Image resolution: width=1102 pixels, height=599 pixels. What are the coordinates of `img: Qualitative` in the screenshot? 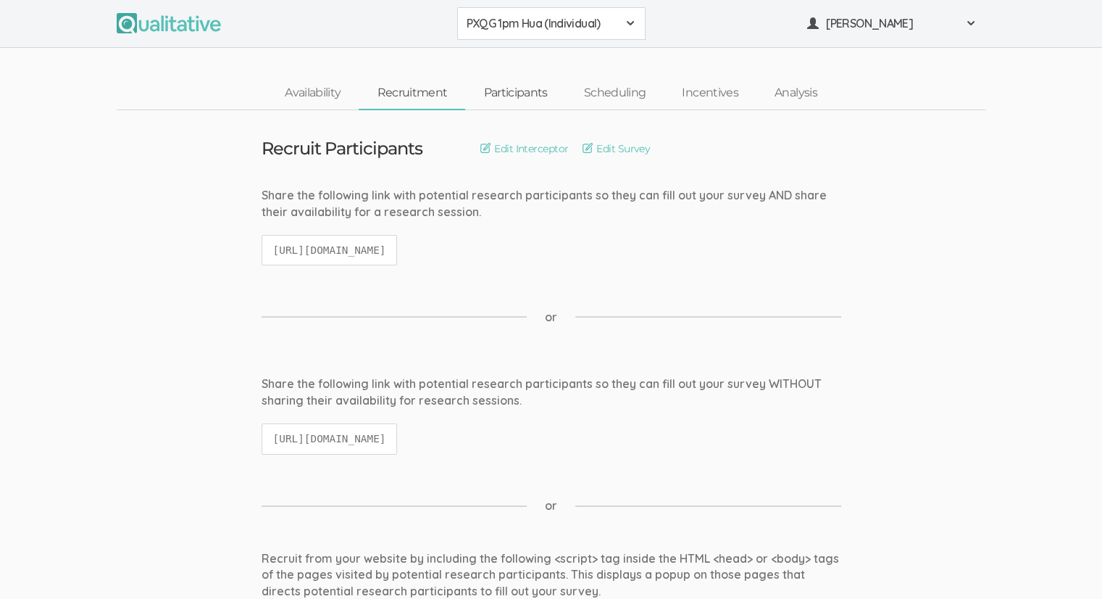 It's located at (169, 23).